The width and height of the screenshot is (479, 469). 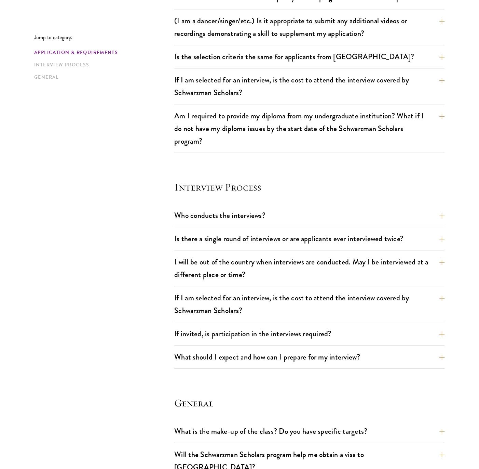 I want to click on button: (I am a dancer/singer/etc.) Is it appropriate to submit any additional videos or recordings demon..., so click(x=310, y=27).